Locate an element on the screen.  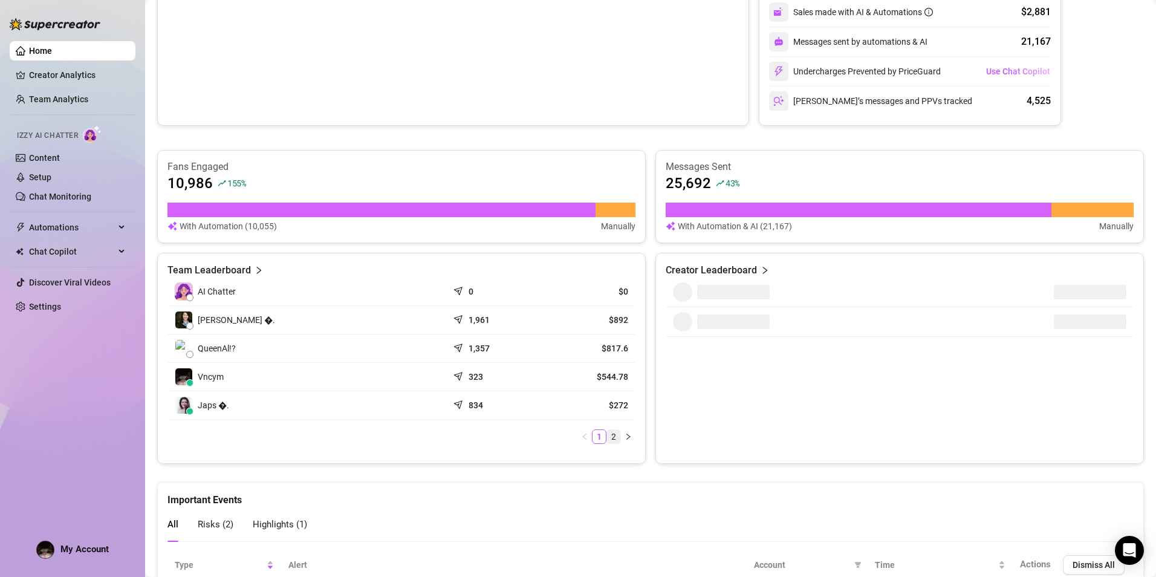
span: Japs �. is located at coordinates (213, 405).